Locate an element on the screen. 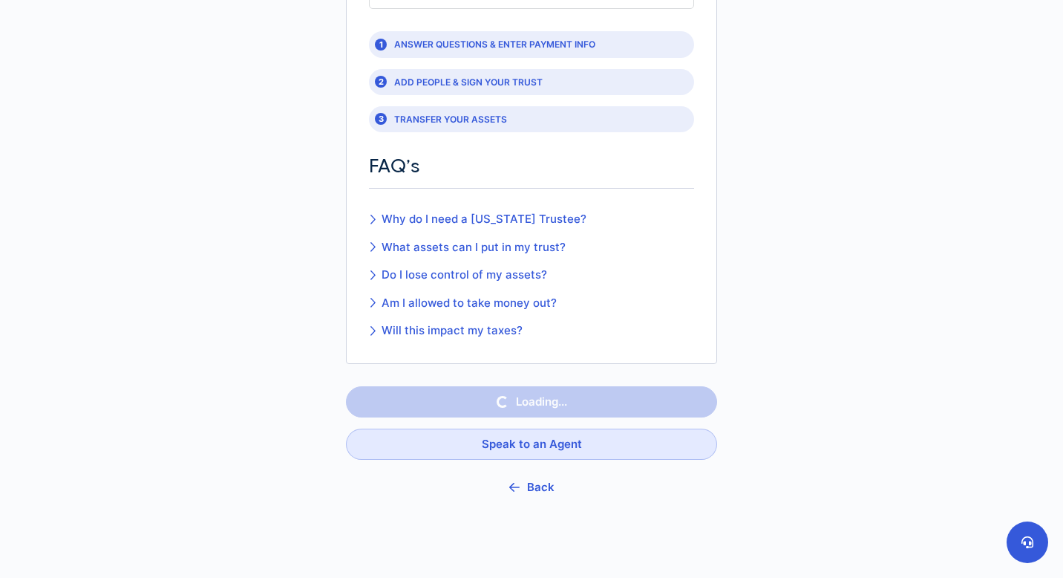 This screenshot has height=578, width=1063. div: 3 is located at coordinates (381, 119).